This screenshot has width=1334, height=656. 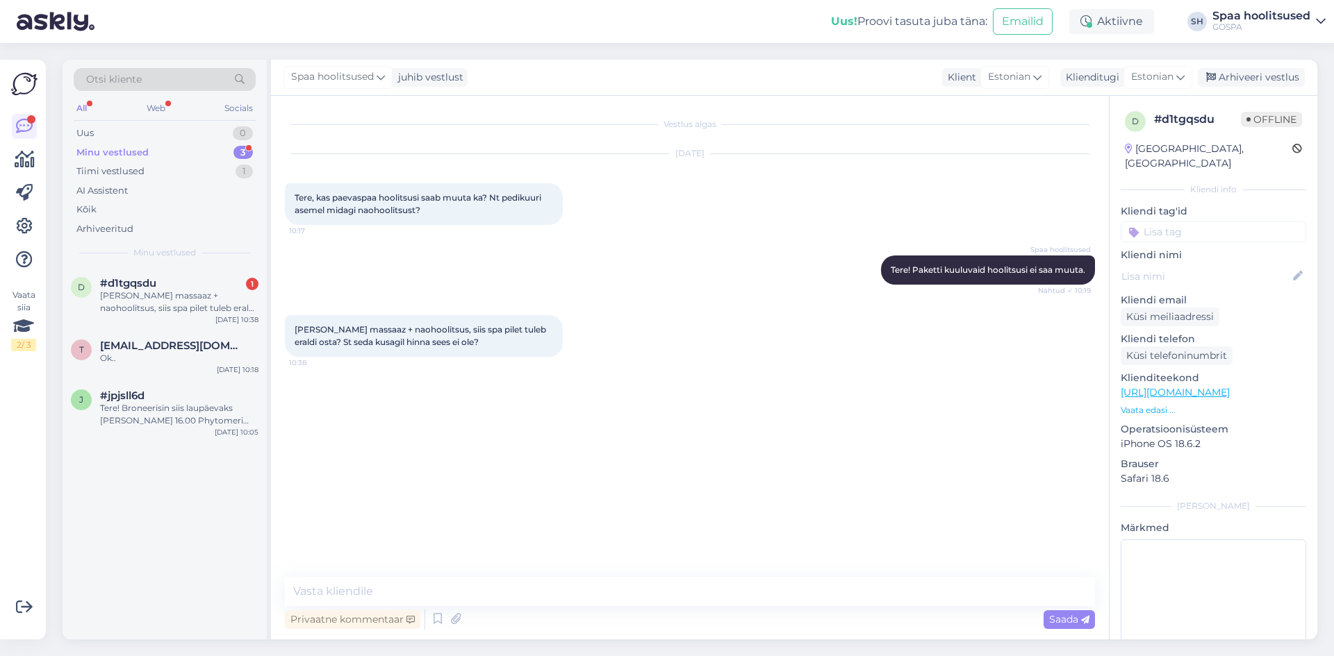 I want to click on p: Kliendi tag'id, so click(x=1213, y=211).